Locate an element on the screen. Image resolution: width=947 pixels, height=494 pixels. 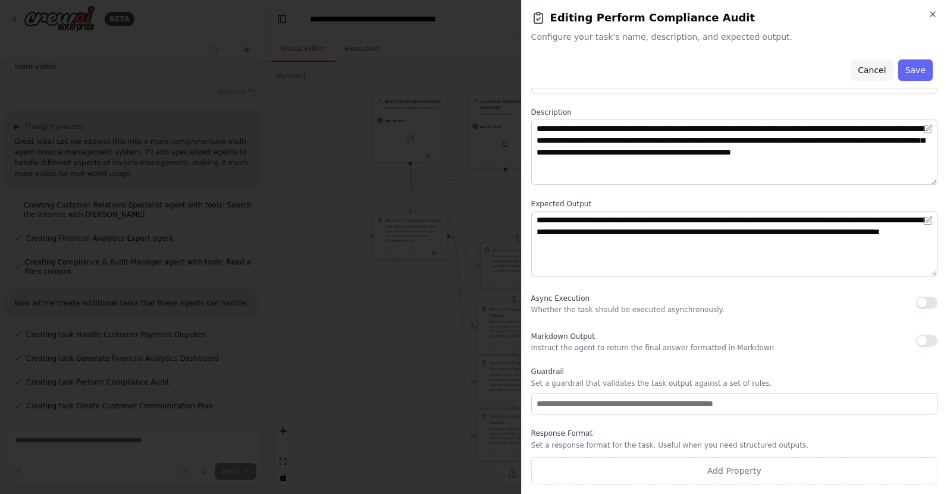
p: Instruct the agent to return the final answer formatted in Markdown is located at coordinates (653, 348).